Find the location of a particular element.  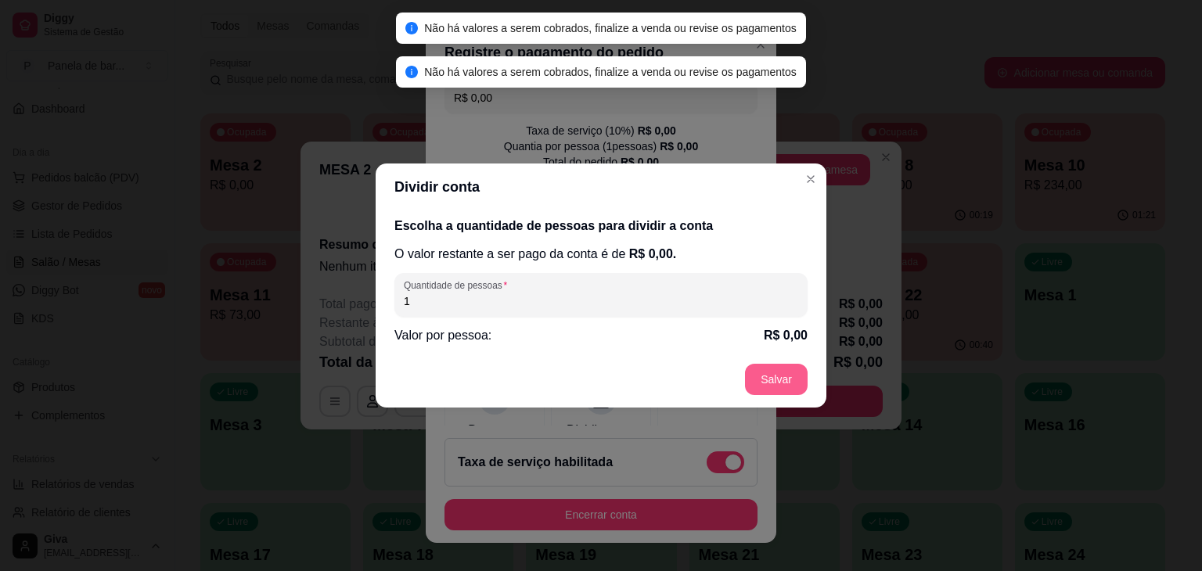

h2: Escolha a quantidade de pessoas para dividir a conta is located at coordinates (601, 226).